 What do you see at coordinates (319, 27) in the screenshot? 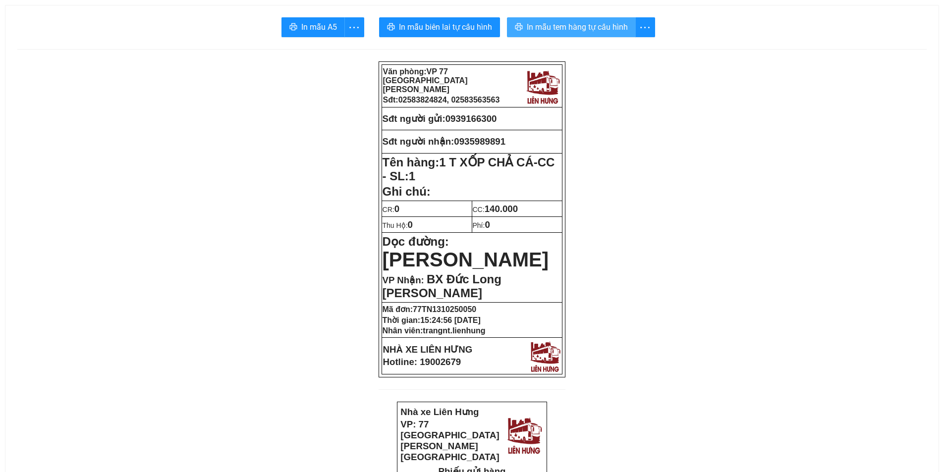
I see `span: In mẫu A5` at bounding box center [319, 27].